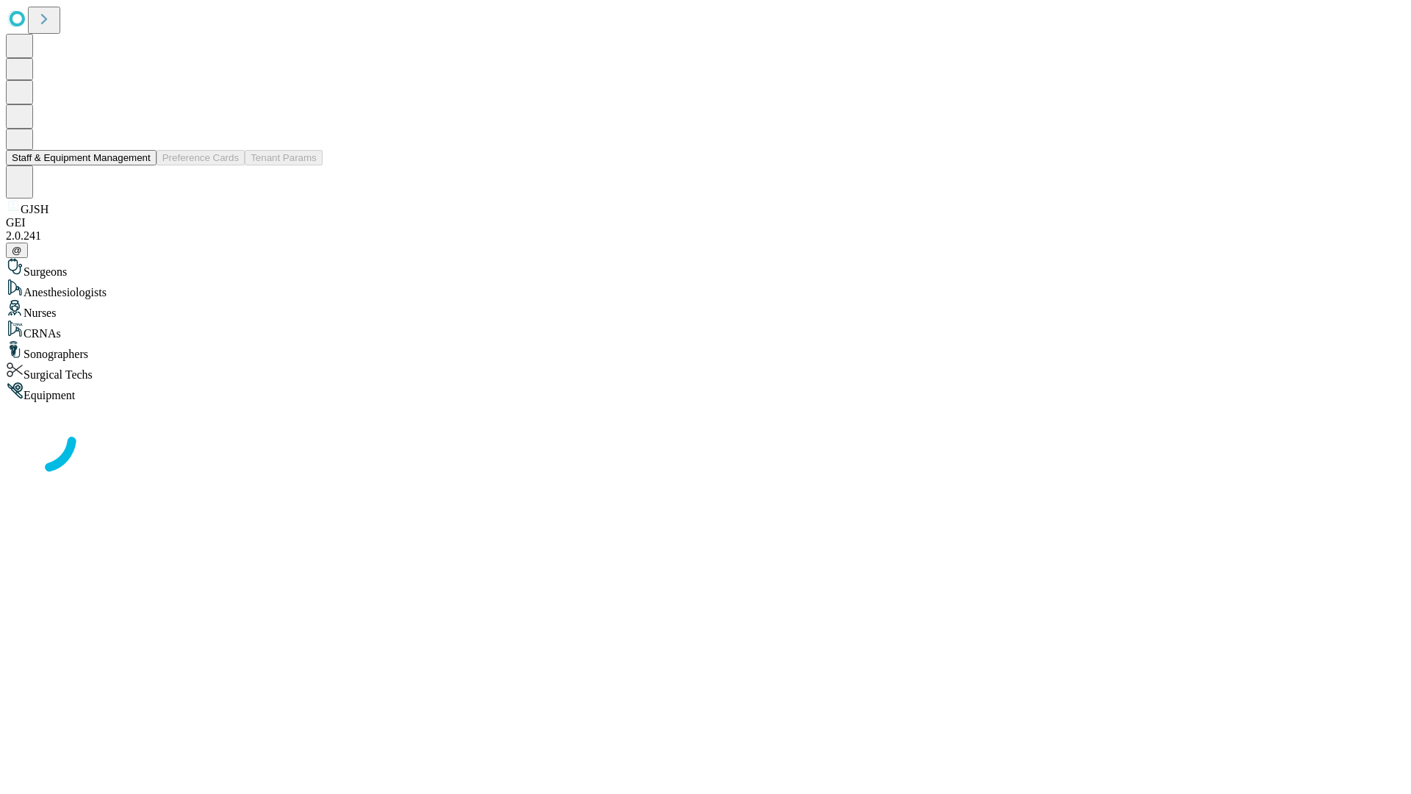  What do you see at coordinates (284, 157) in the screenshot?
I see `button: Tenant Params` at bounding box center [284, 157].